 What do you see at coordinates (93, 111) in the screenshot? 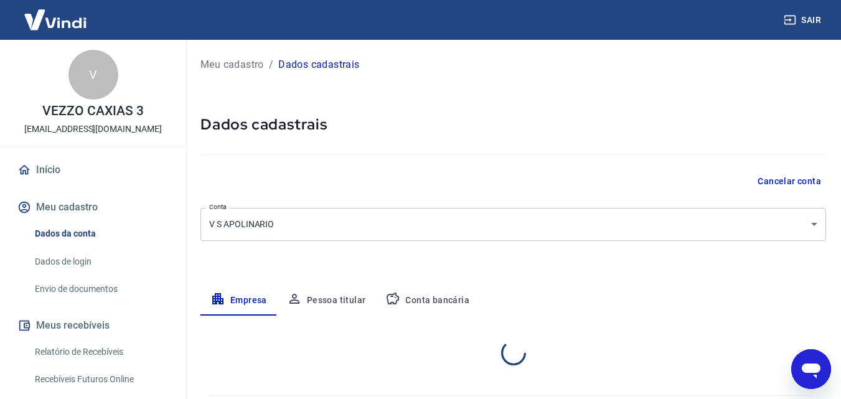
I see `p: VEZZO CAXIAS 3` at bounding box center [93, 111].